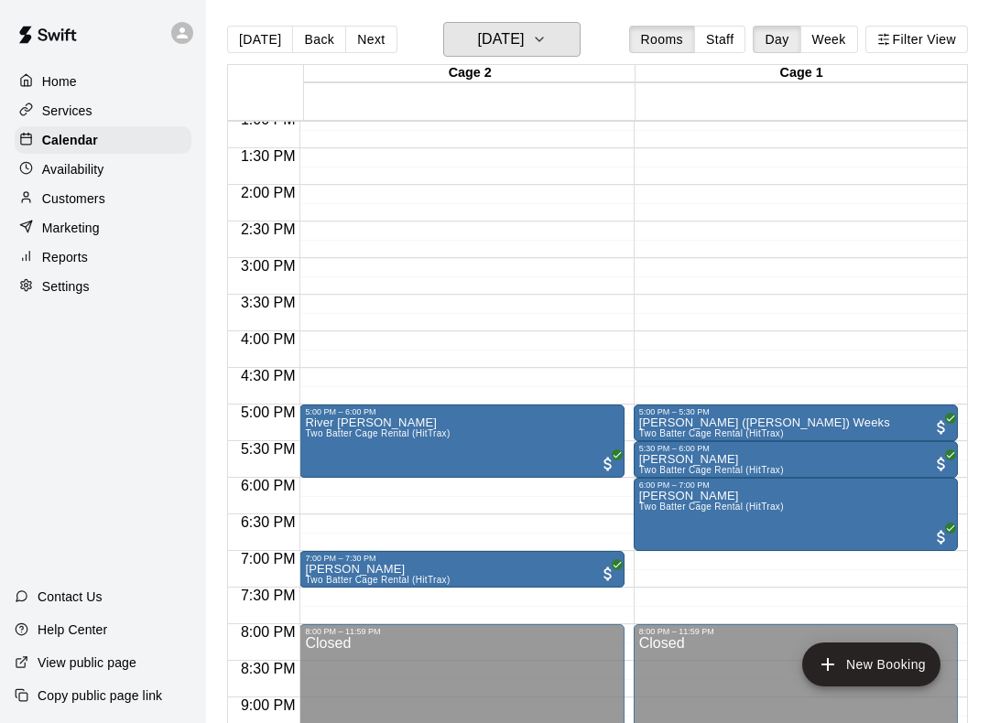 The width and height of the screenshot is (989, 723). Describe the element at coordinates (100, 696) in the screenshot. I see `p: Copy public page link` at that location.